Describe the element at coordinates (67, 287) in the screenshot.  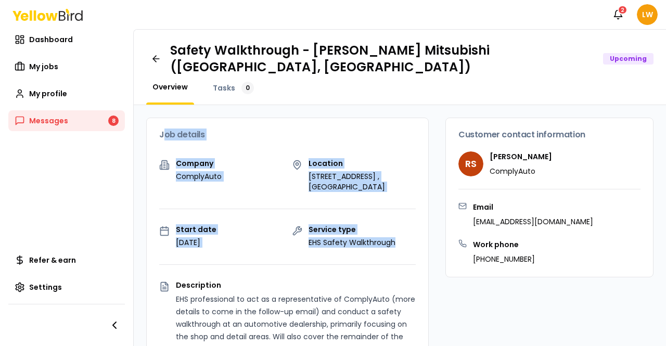
I see `a: Settings` at that location.